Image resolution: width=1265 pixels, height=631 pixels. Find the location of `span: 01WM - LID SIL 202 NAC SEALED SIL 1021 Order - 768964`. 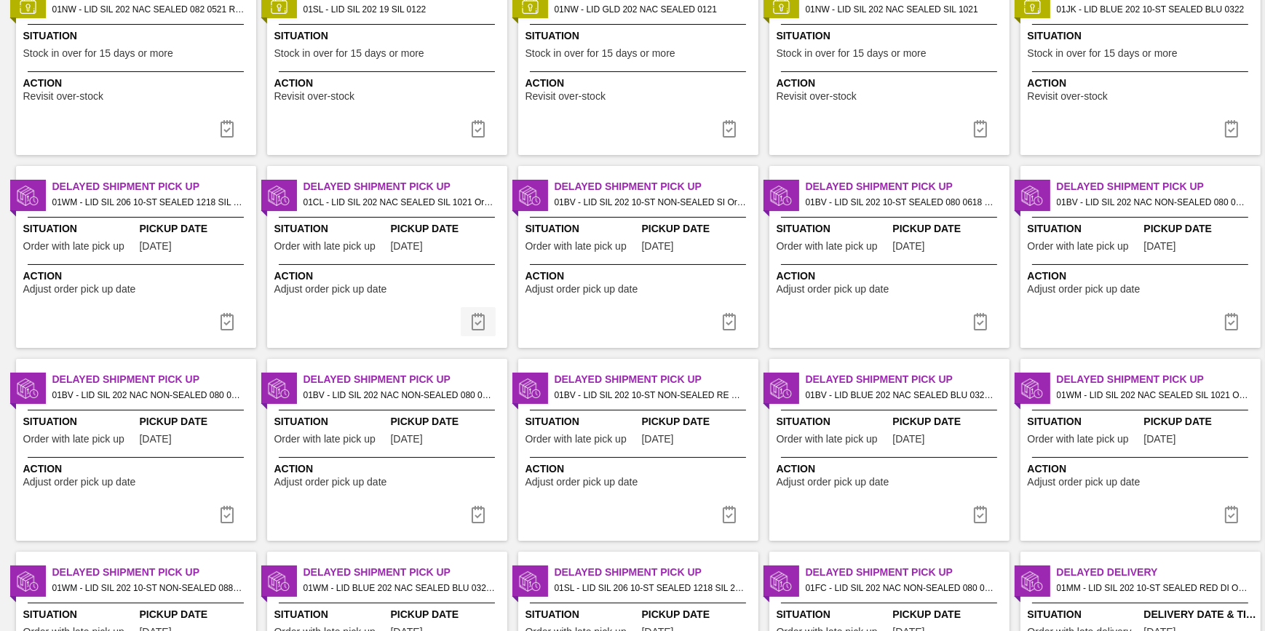

span: 01WM - LID SIL 202 NAC SEALED SIL 1021 Order - 768964 is located at coordinates (1153, 395).